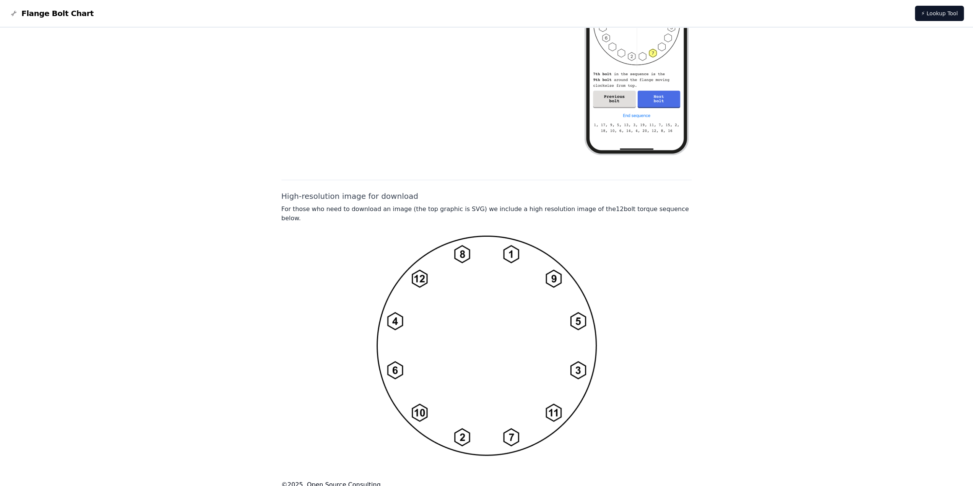 This screenshot has width=973, height=486. What do you see at coordinates (487, 196) in the screenshot?
I see `h2: High-resolution image for download` at bounding box center [487, 196].